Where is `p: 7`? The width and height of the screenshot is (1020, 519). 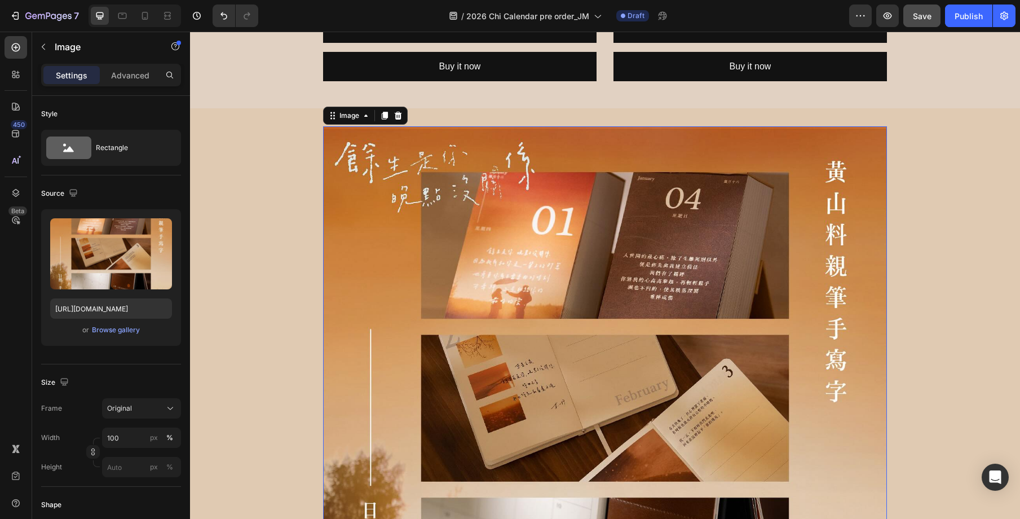 p: 7 is located at coordinates (76, 16).